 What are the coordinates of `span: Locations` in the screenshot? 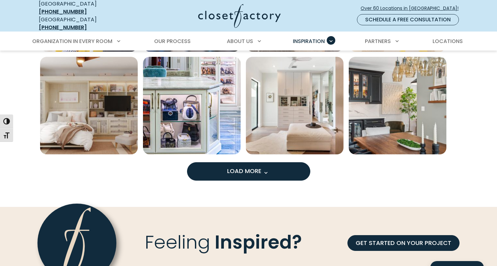 It's located at (448, 41).